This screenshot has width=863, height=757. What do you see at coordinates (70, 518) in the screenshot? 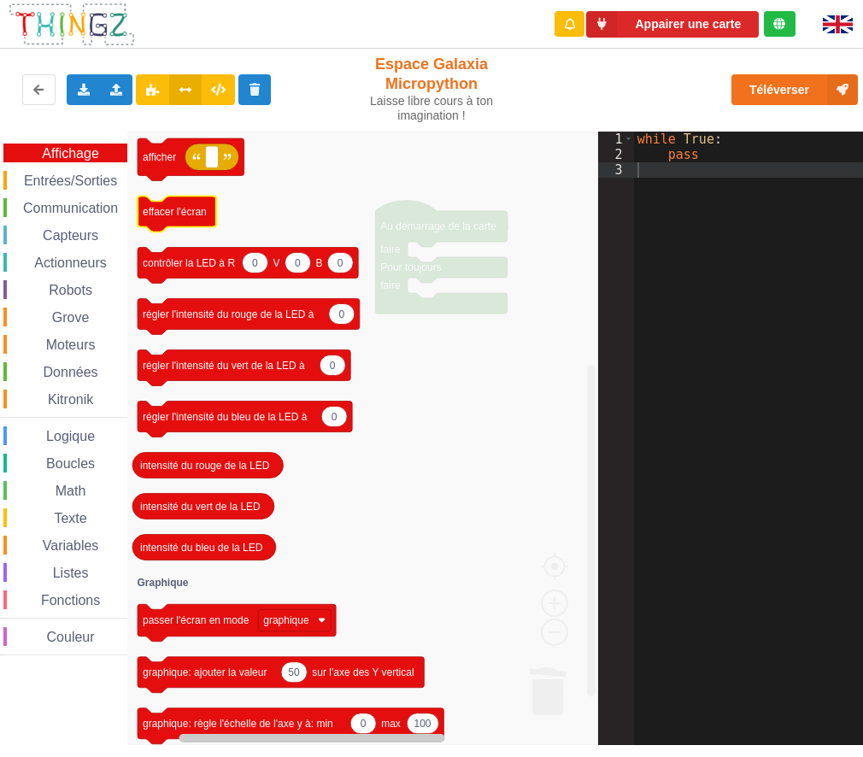
I see `span: Texte` at bounding box center [70, 518].